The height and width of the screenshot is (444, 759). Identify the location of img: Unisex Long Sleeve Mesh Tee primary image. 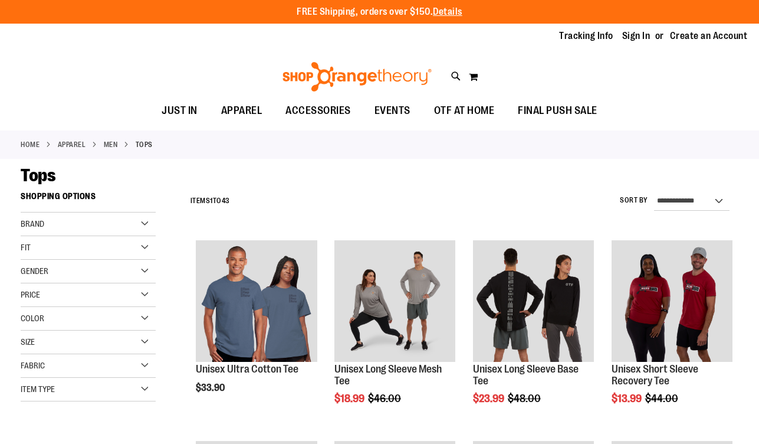
(395, 300).